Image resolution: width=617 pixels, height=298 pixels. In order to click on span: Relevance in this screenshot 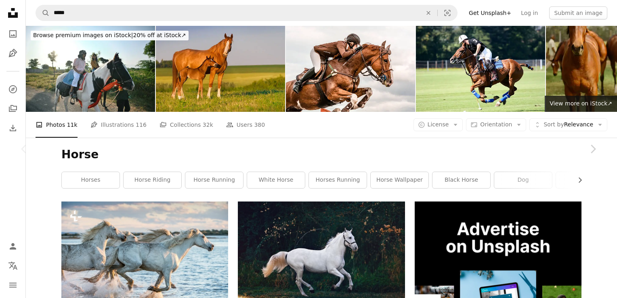, I will do `click(568, 125)`.